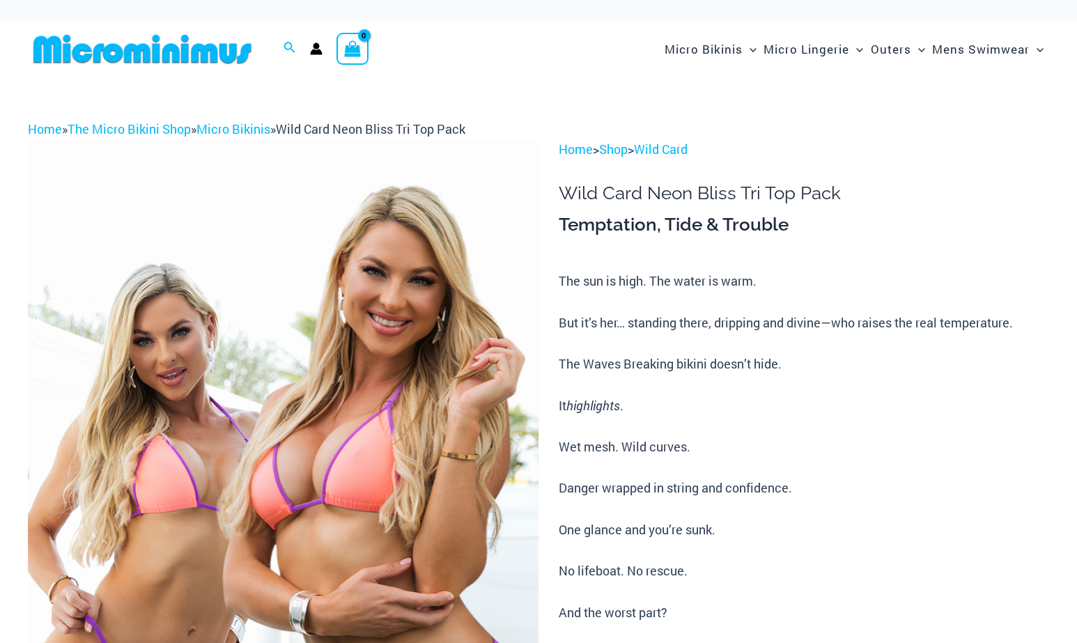 Image resolution: width=1077 pixels, height=643 pixels. Describe the element at coordinates (711, 49) in the screenshot. I see `a: Micro BikinisMenu ToggleMenu Toggle` at that location.